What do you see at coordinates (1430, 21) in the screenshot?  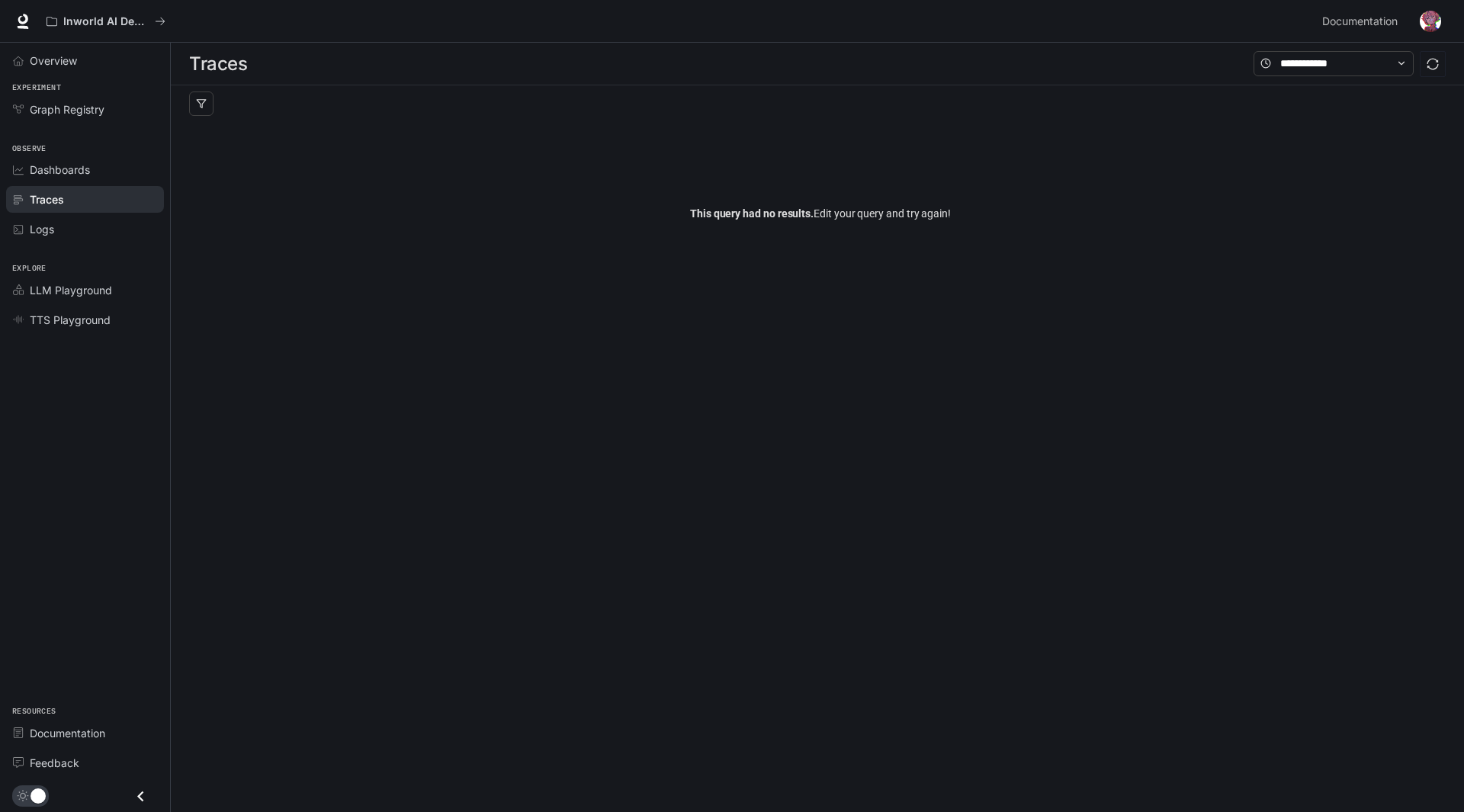 I see `img: User avatar` at bounding box center [1430, 21].